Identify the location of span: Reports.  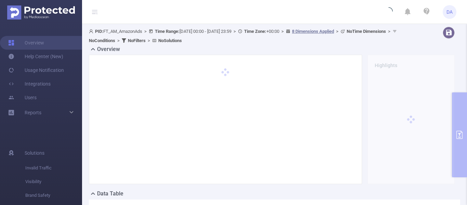
(33, 113).